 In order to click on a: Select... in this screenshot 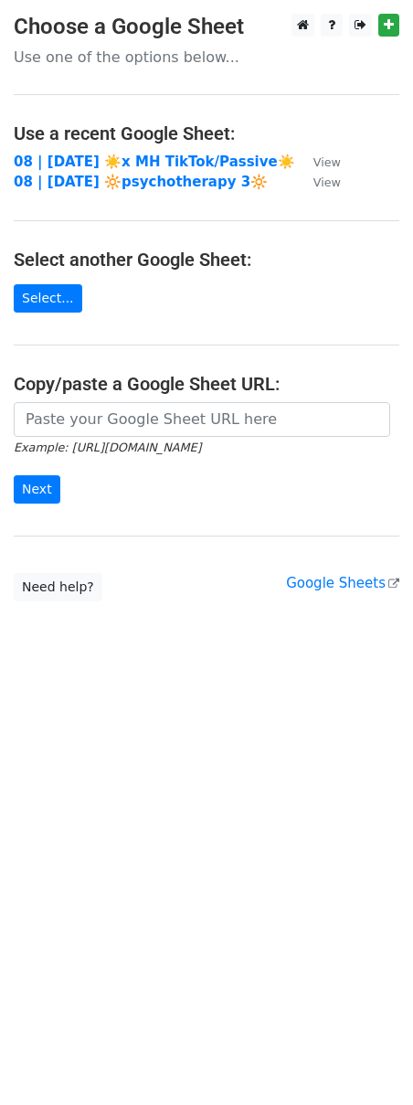, I will do `click(48, 298)`.